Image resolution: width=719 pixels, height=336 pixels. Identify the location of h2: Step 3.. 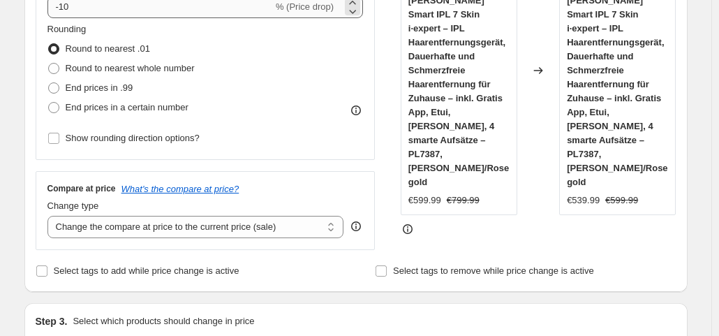
(52, 321).